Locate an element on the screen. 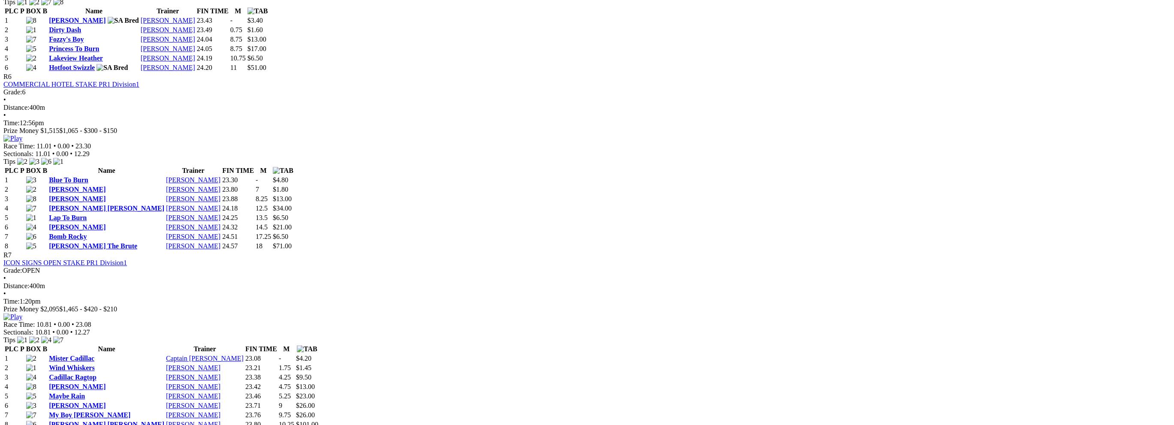 The image size is (1174, 425). a: Hotfoot Swizzle is located at coordinates (72, 67).